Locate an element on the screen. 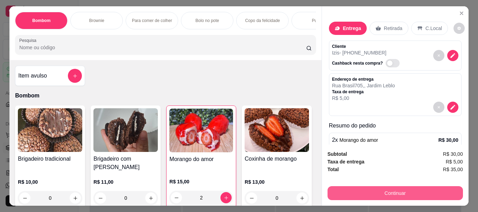  p: Pudim is located at coordinates (318, 21).